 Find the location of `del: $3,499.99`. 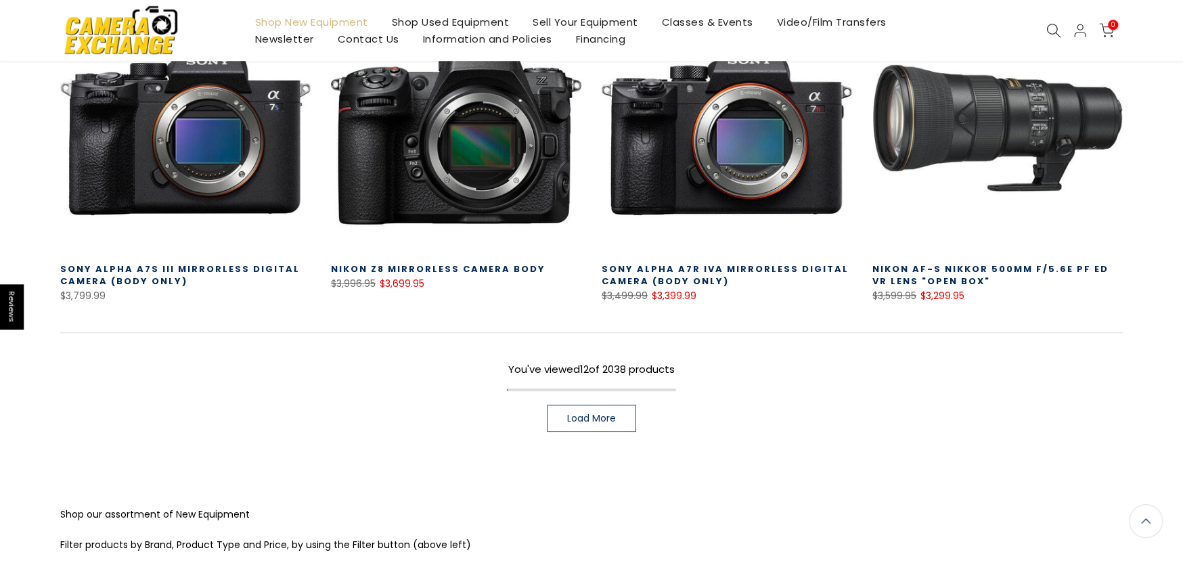

del: $3,499.99 is located at coordinates (625, 296).